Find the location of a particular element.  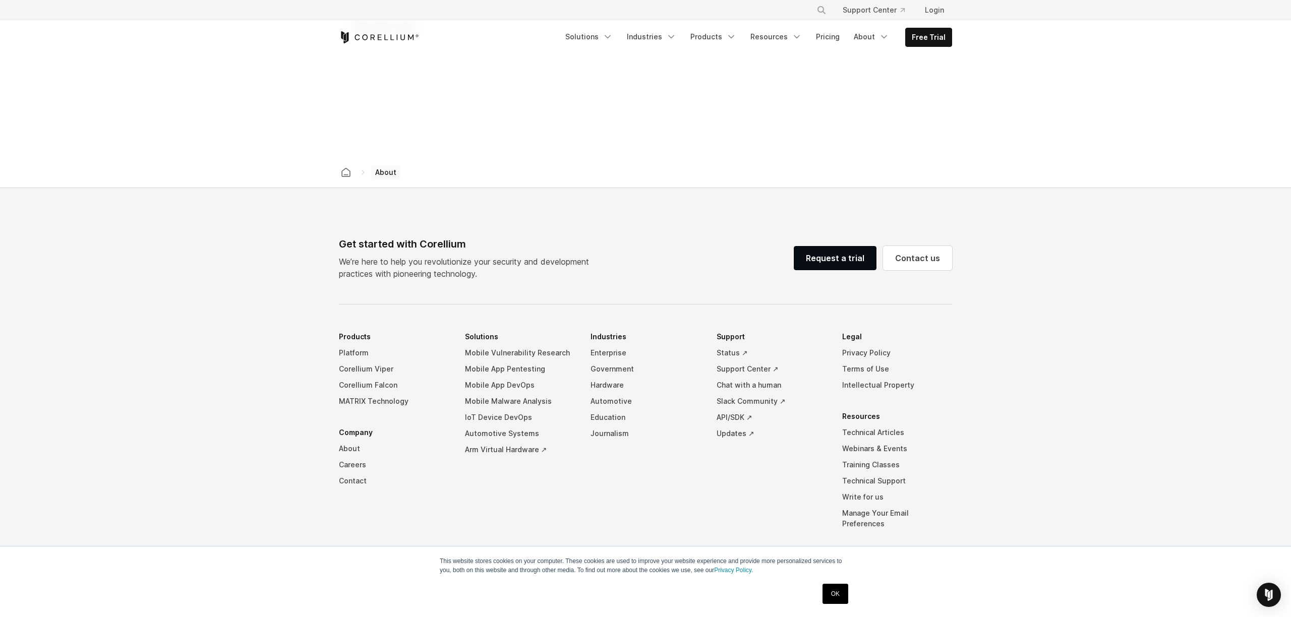

a: Hardware is located at coordinates (645, 385).